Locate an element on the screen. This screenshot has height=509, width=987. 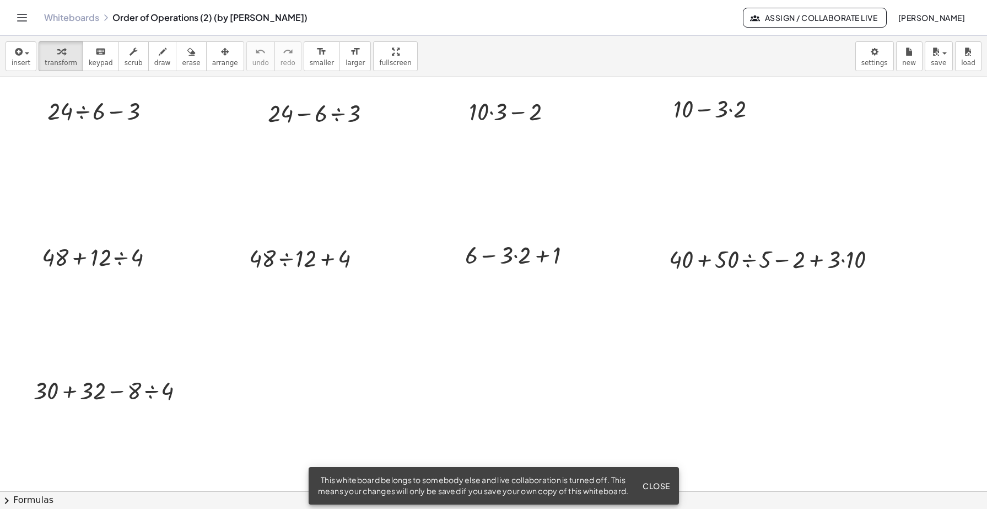
button: keyboardkeypad is located at coordinates (101, 56).